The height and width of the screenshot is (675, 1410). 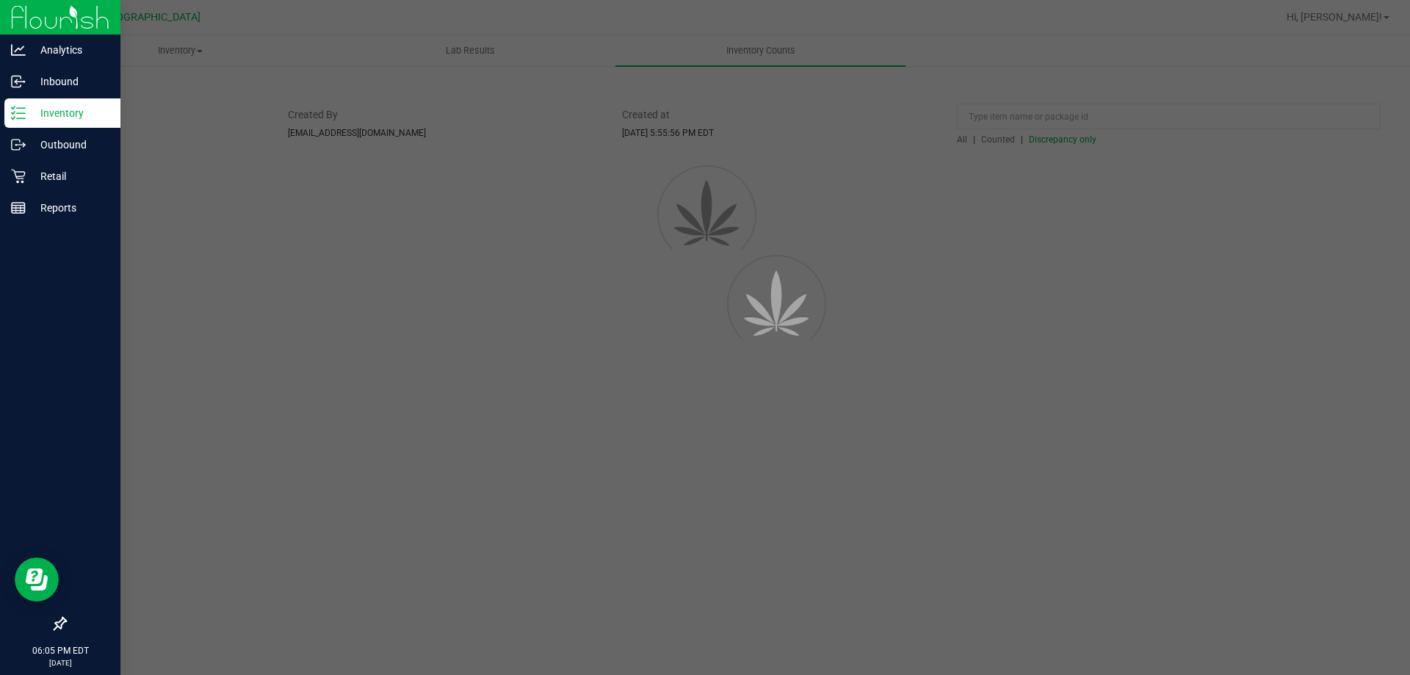 I want to click on p: Analytics, so click(x=70, y=50).